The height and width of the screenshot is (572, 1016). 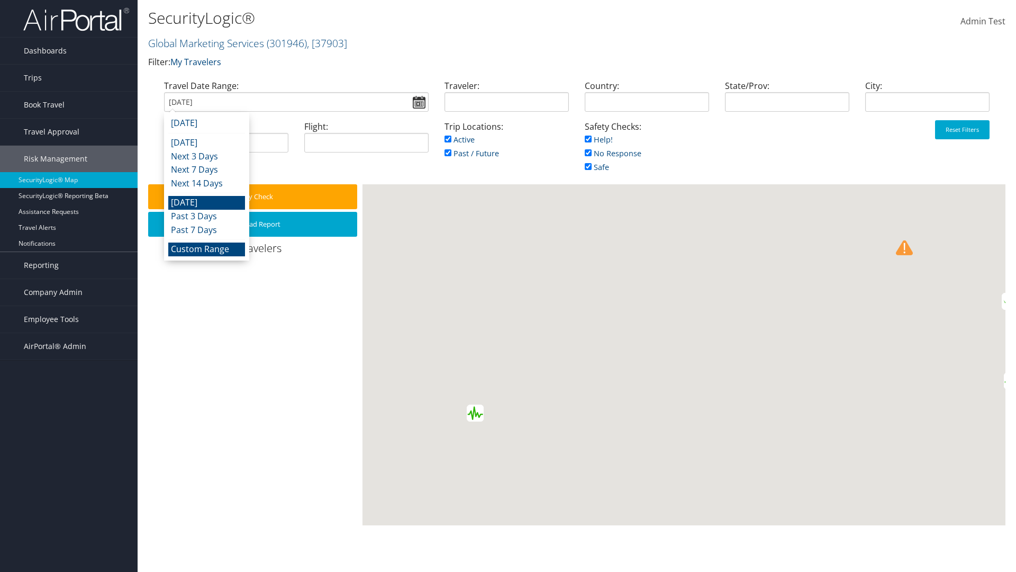 I want to click on div: Flight:, so click(x=366, y=140).